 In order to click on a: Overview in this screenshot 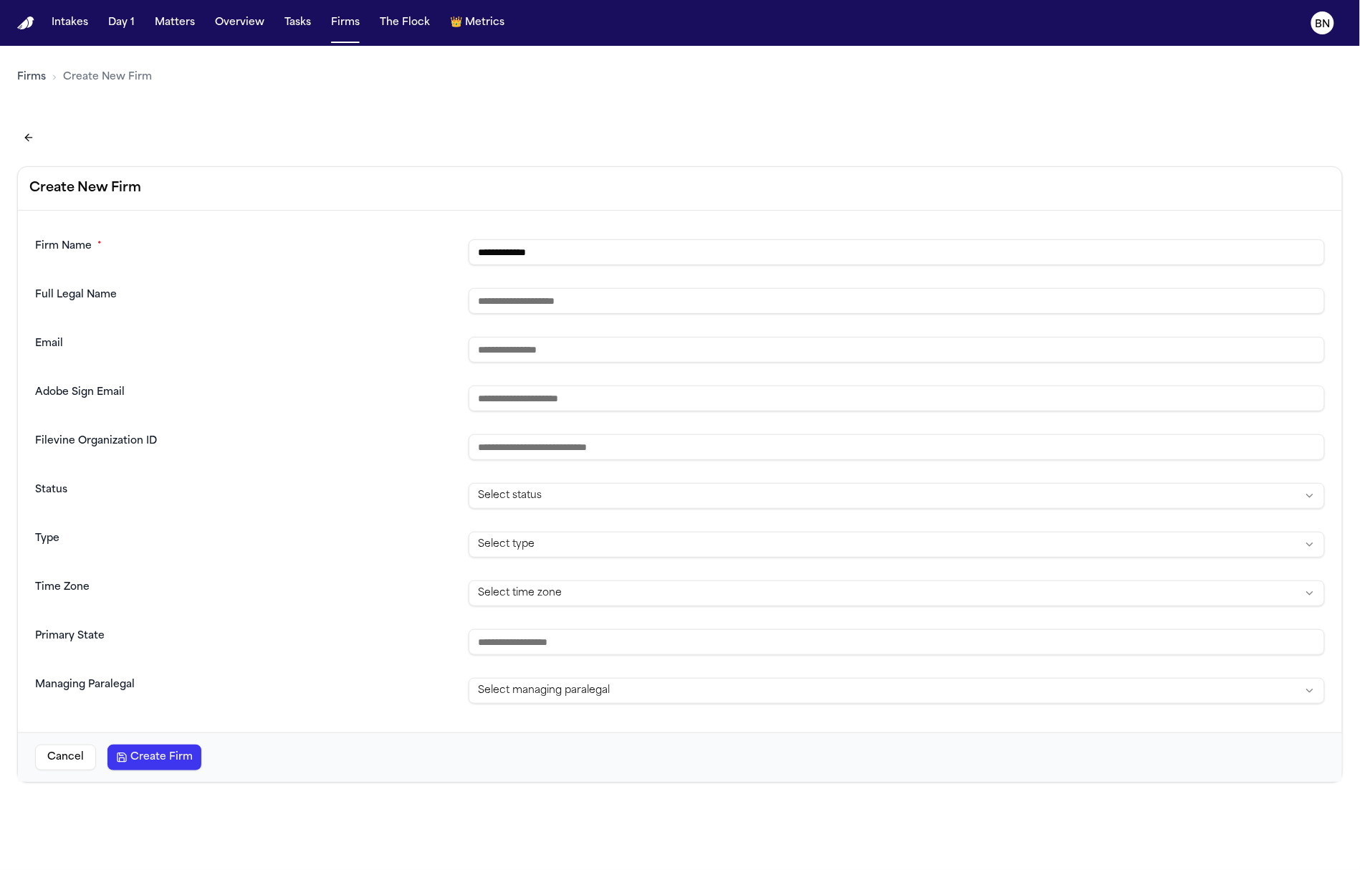, I will do `click(239, 23)`.